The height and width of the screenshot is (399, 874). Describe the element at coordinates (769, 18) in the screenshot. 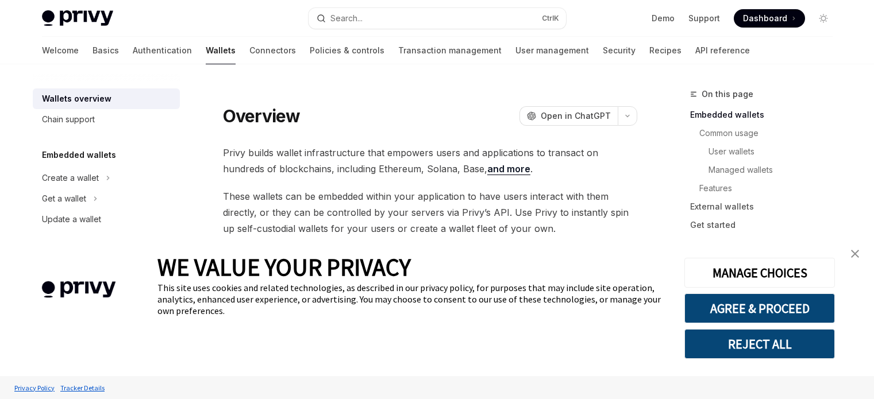

I see `a: Dashboard` at that location.